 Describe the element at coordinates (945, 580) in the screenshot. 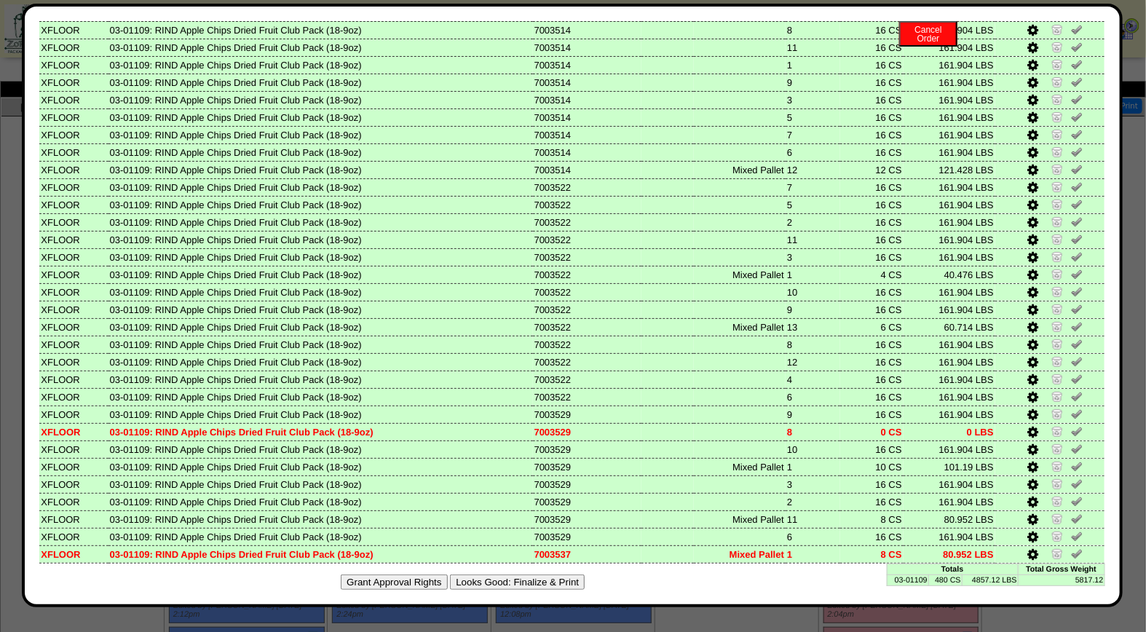

I see `td: 480 CS` at that location.